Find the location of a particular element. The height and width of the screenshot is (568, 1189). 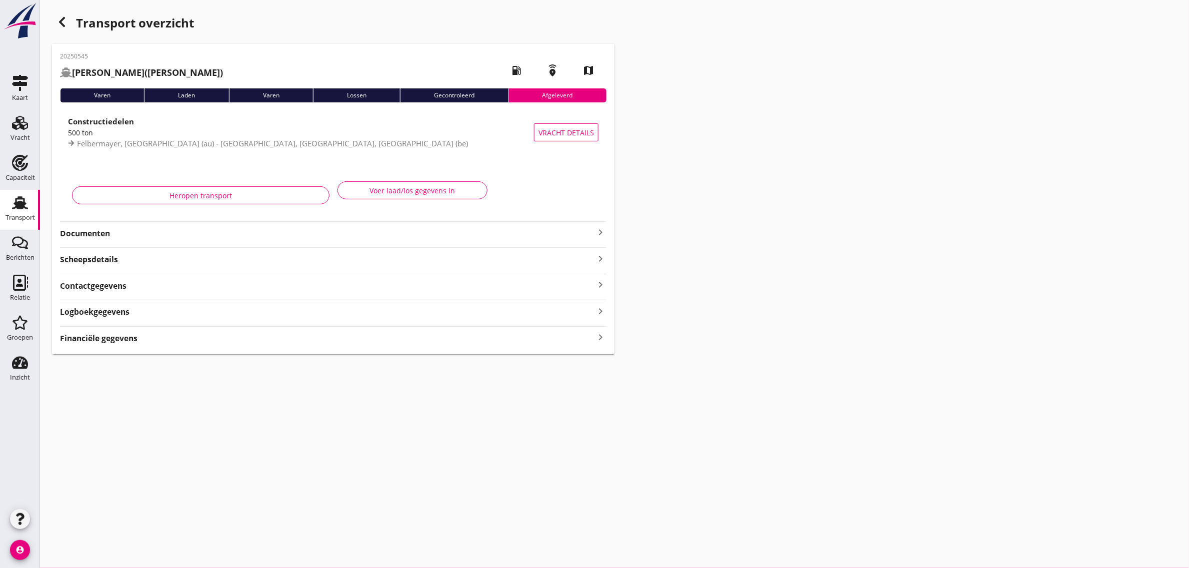

div: Groepen is located at coordinates (20, 337).